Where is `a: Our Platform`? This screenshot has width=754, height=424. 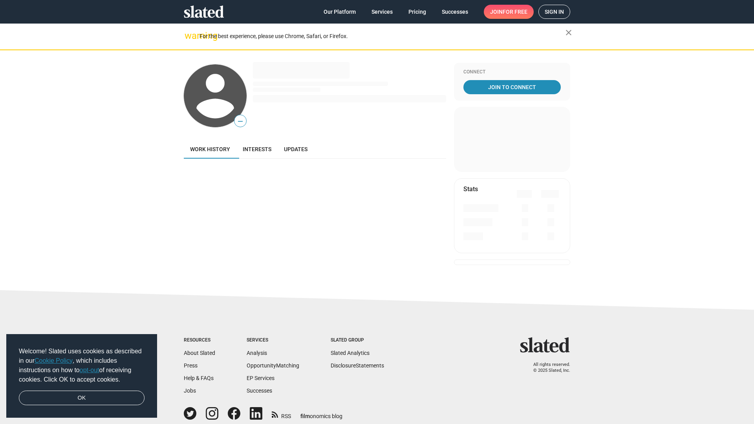
a: Our Platform is located at coordinates (340, 12).